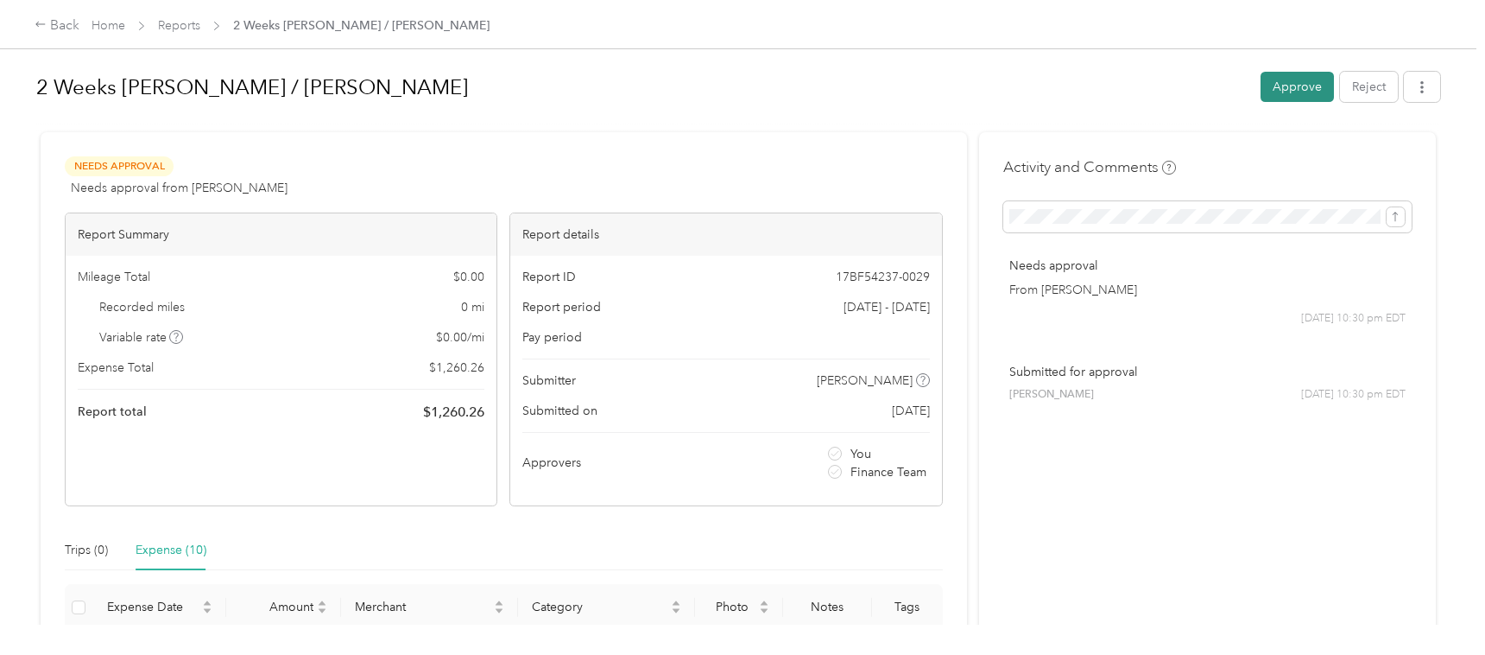  What do you see at coordinates (153, 606) in the screenshot?
I see `span: Expense Date` at bounding box center [153, 606].